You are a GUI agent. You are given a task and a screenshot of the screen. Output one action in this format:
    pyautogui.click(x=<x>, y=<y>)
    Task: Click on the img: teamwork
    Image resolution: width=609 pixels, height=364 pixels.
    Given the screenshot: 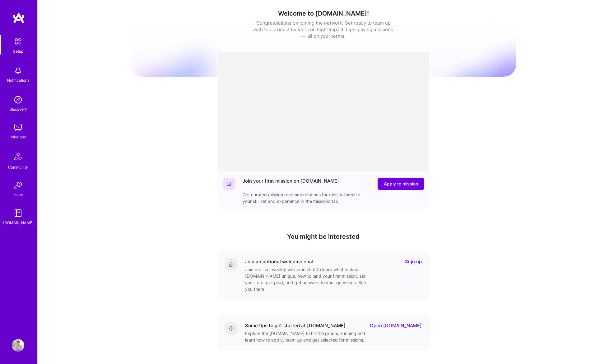 What is the action you would take?
    pyautogui.click(x=18, y=127)
    